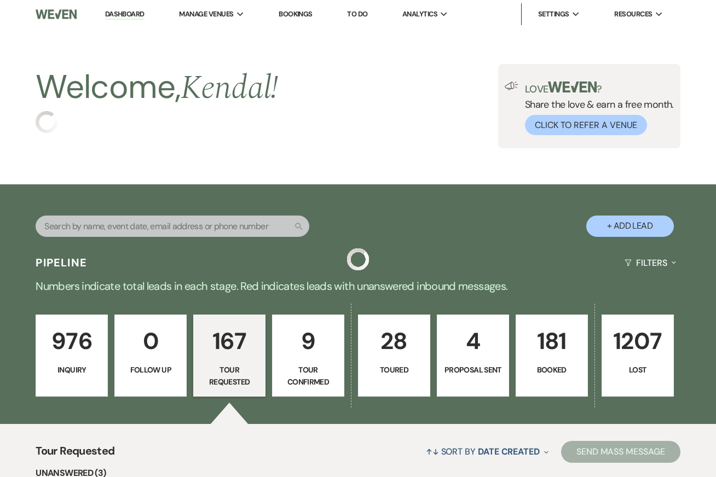  What do you see at coordinates (511, 86) in the screenshot?
I see `img: loud-speaker-illustration.svg` at bounding box center [511, 86].